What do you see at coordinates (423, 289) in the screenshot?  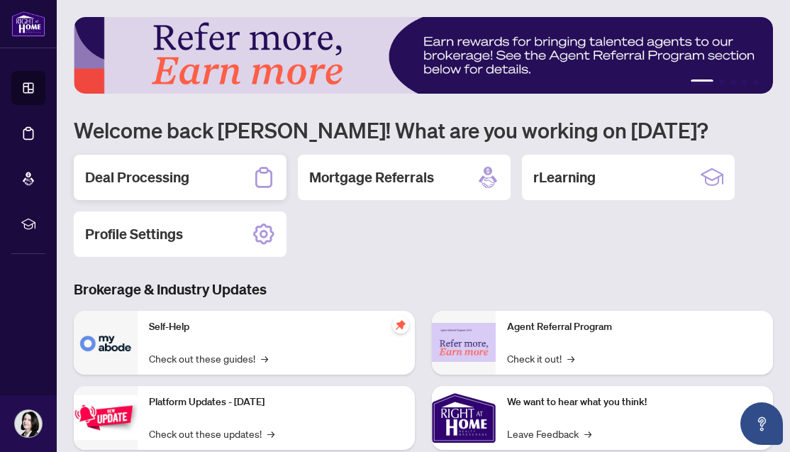 I see `h3: Brokerage & Industry Updates` at bounding box center [423, 289].